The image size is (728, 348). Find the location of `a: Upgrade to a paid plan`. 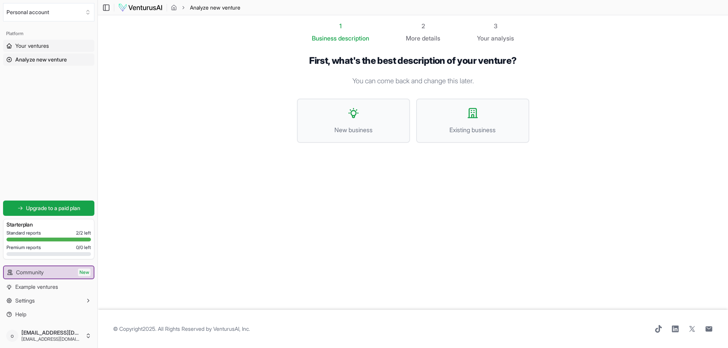

a: Upgrade to a paid plan is located at coordinates (49, 208).